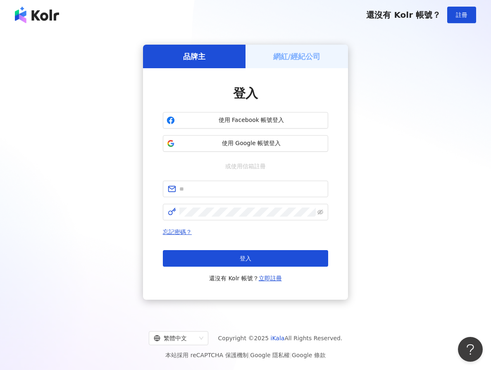  I want to click on span: 本站採用 reCAPTCHA 保護機制, so click(245, 355).